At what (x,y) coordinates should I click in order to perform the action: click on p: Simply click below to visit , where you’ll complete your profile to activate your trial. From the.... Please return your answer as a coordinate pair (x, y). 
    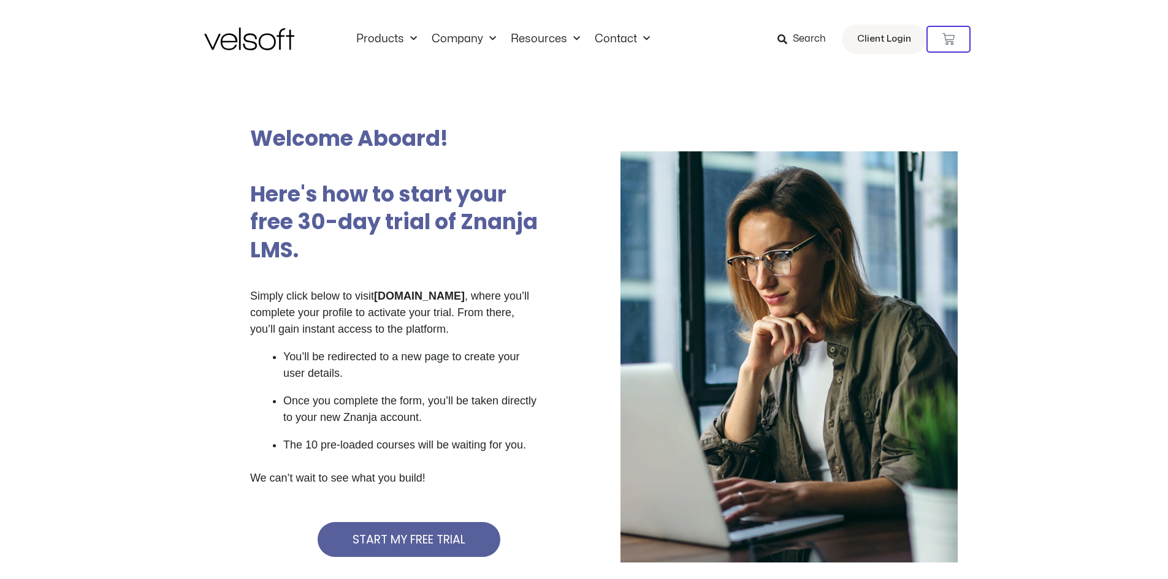
    Looking at the image, I should click on (395, 313).